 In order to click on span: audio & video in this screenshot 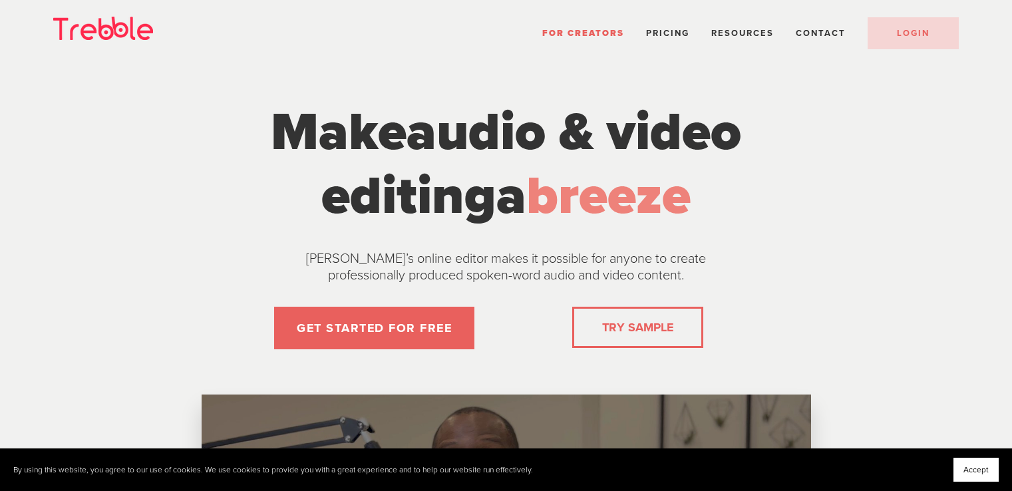, I will do `click(574, 132)`.